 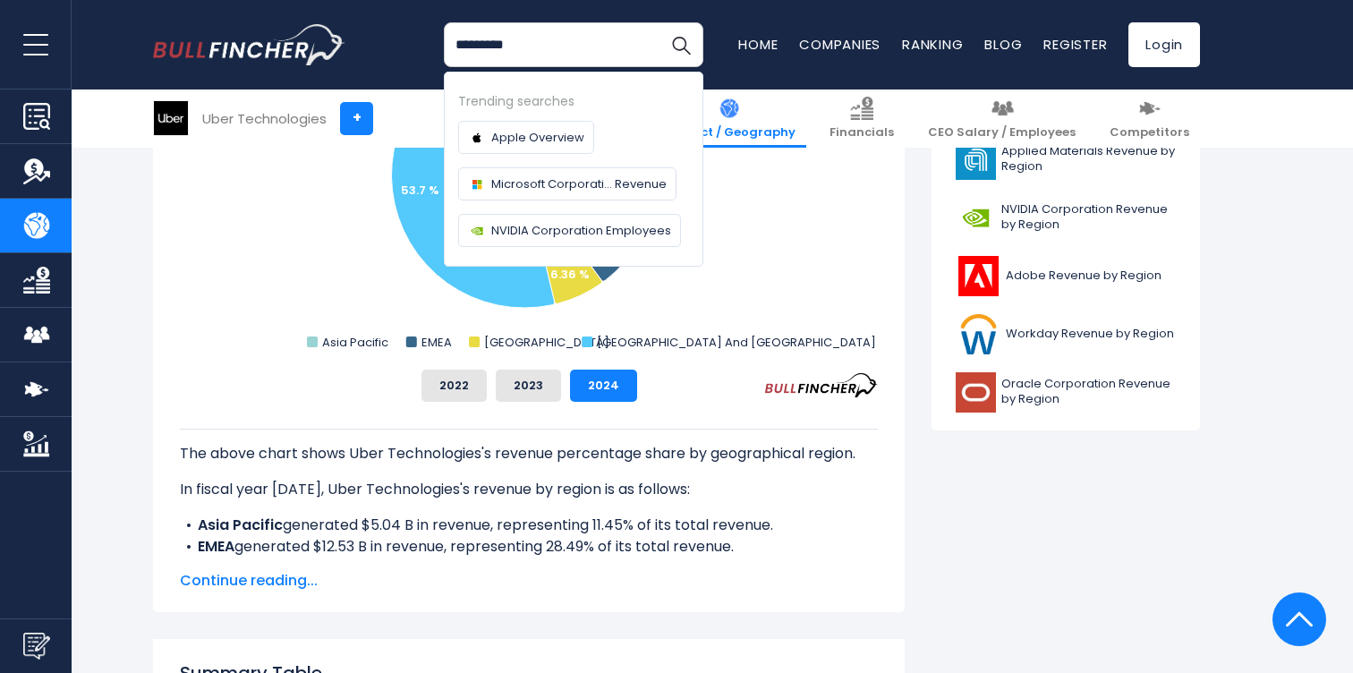 I want to click on a: Register, so click(x=1075, y=44).